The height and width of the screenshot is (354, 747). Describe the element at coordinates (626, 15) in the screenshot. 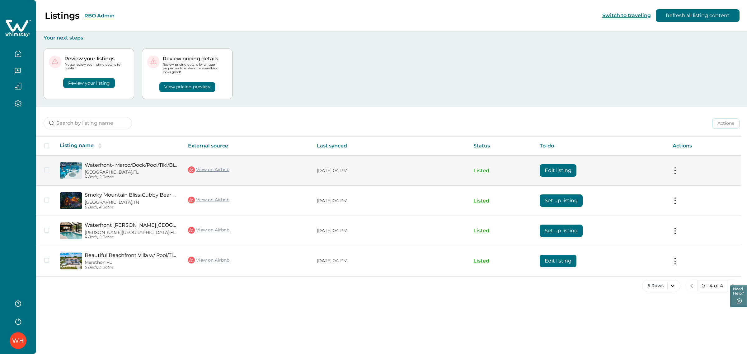

I see `button: Switch to traveling` at that location.